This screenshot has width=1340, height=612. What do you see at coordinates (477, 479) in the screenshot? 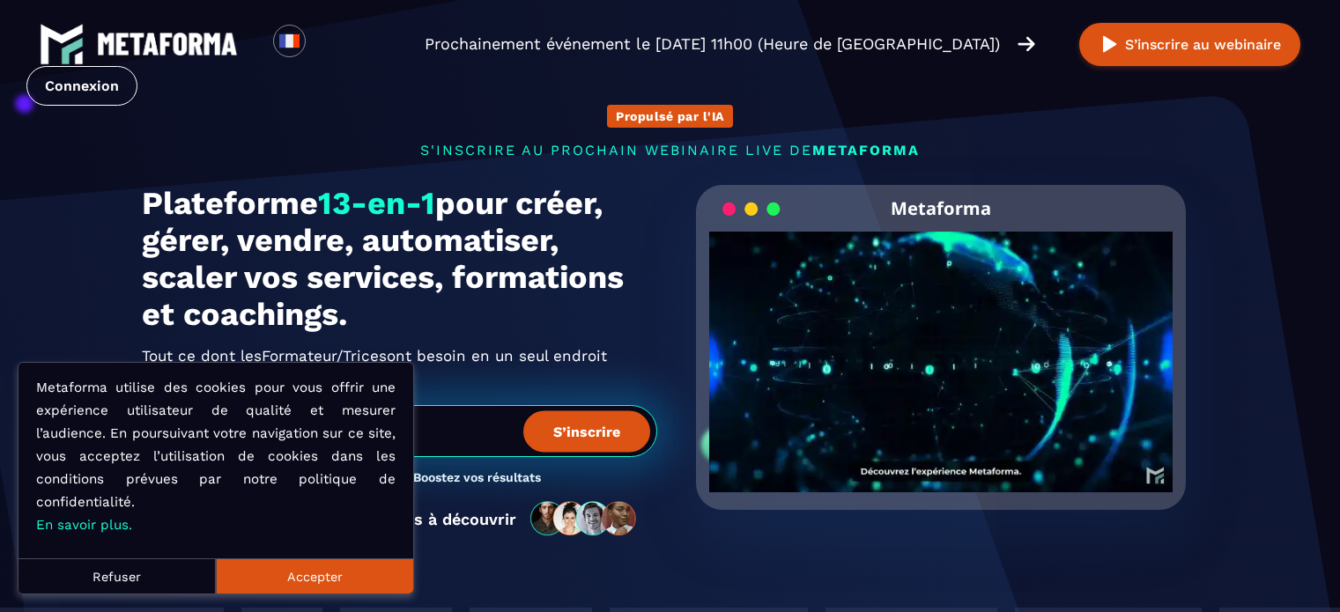
I see `h3: Boostez vos résultats` at bounding box center [477, 479].